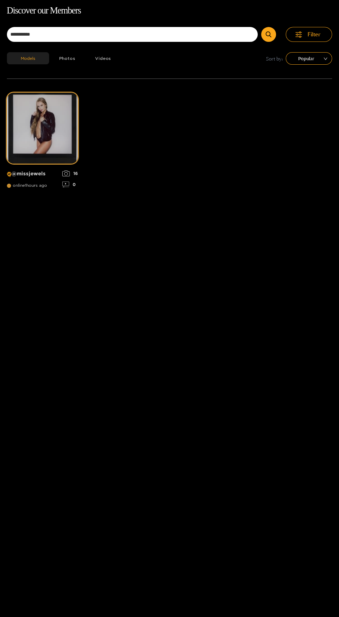 The image size is (339, 617). Describe the element at coordinates (309, 58) in the screenshot. I see `div: sort` at that location.